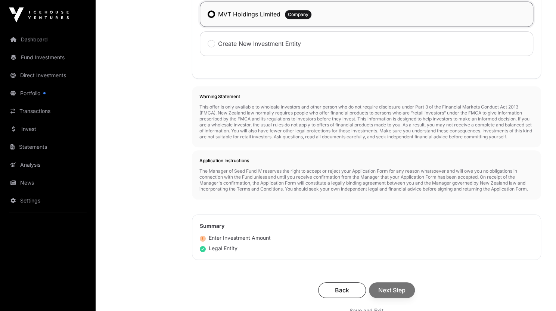 Image resolution: width=556 pixels, height=311 pixels. What do you see at coordinates (48, 75) in the screenshot?
I see `a: Direct Investments` at bounding box center [48, 75].